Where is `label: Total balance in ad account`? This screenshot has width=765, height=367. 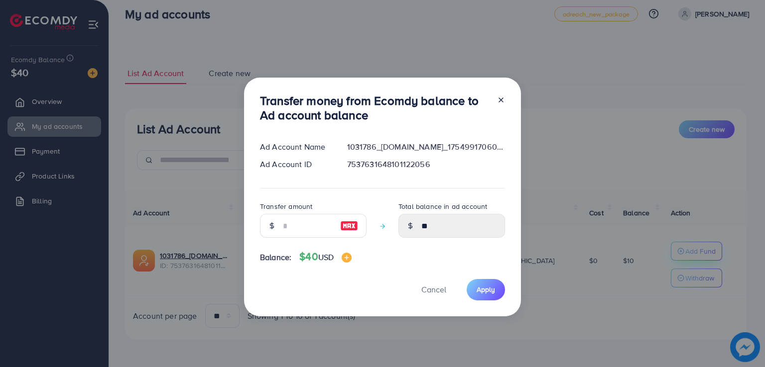
label: Total balance in ad account is located at coordinates (443, 207).